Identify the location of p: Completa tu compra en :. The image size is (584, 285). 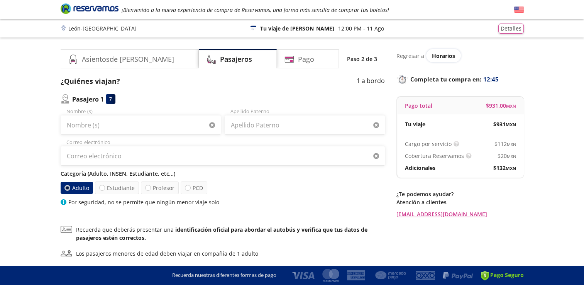
(460, 79).